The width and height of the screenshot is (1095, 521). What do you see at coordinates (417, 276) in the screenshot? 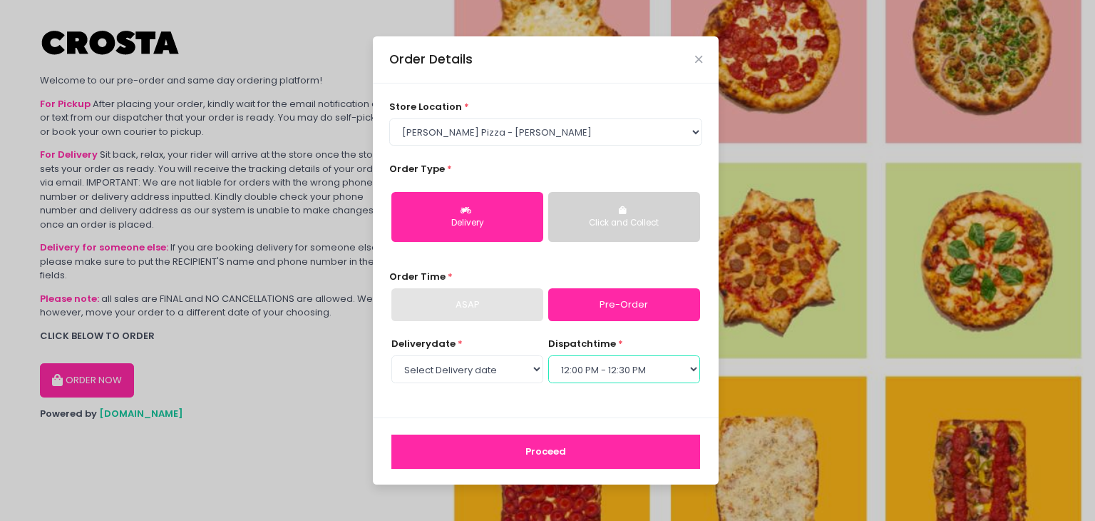
I see `span: Order Time` at bounding box center [417, 276].